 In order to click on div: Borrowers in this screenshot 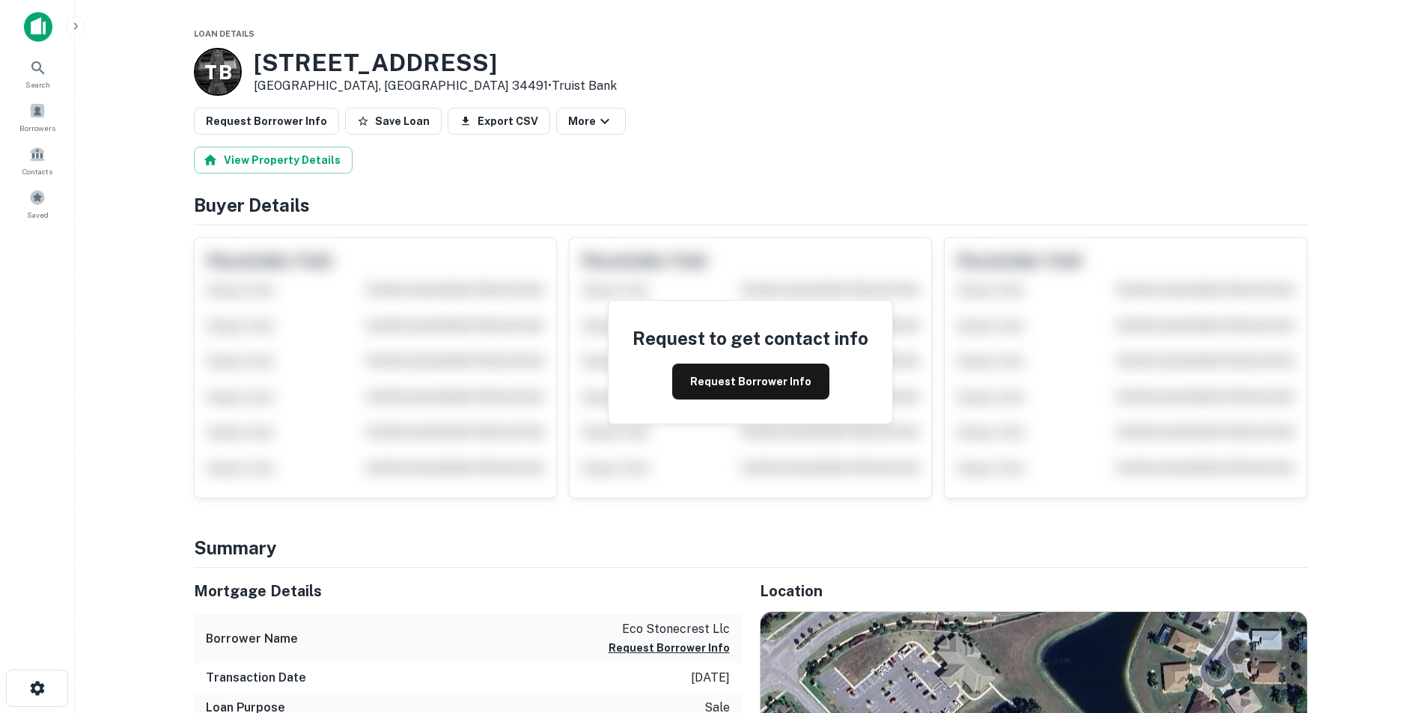, I will do `click(37, 117)`.